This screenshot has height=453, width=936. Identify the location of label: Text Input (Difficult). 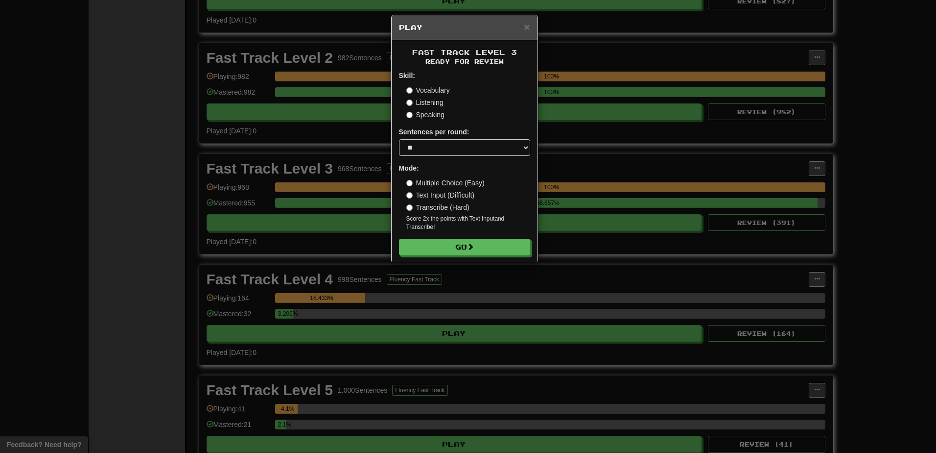
(441, 195).